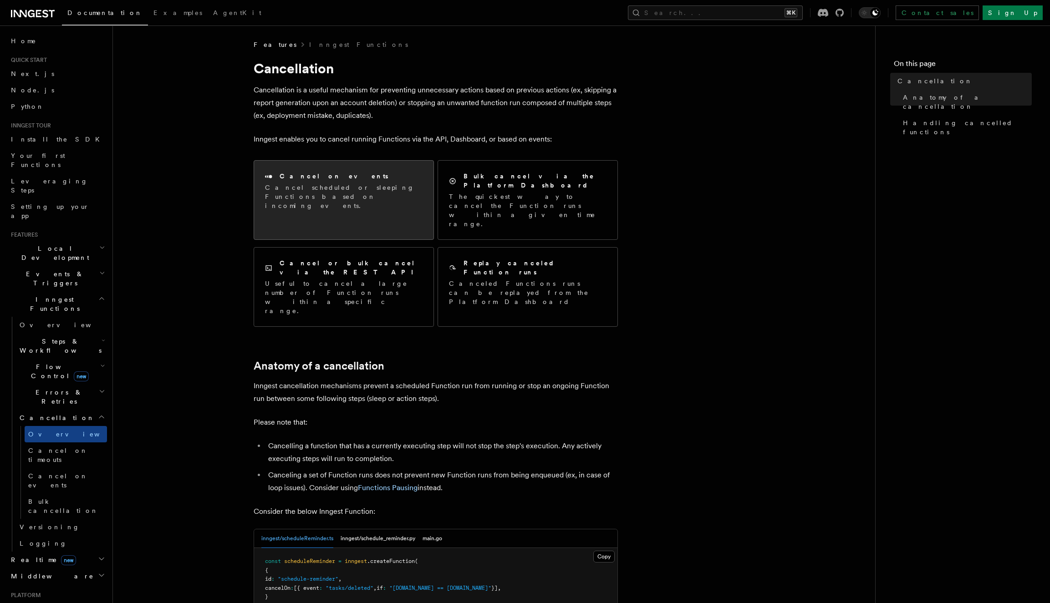 The image size is (1050, 603). Describe the element at coordinates (66, 455) in the screenshot. I see `a: Cancel on timeouts` at that location.